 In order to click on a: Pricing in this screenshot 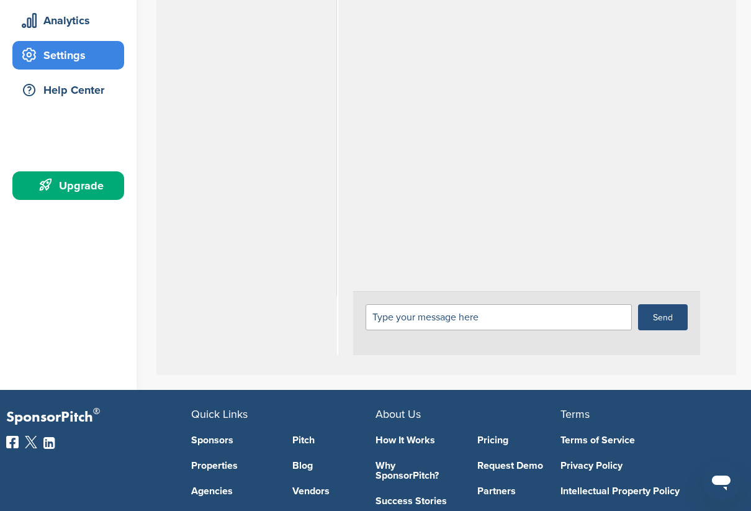, I will do `click(519, 440)`.